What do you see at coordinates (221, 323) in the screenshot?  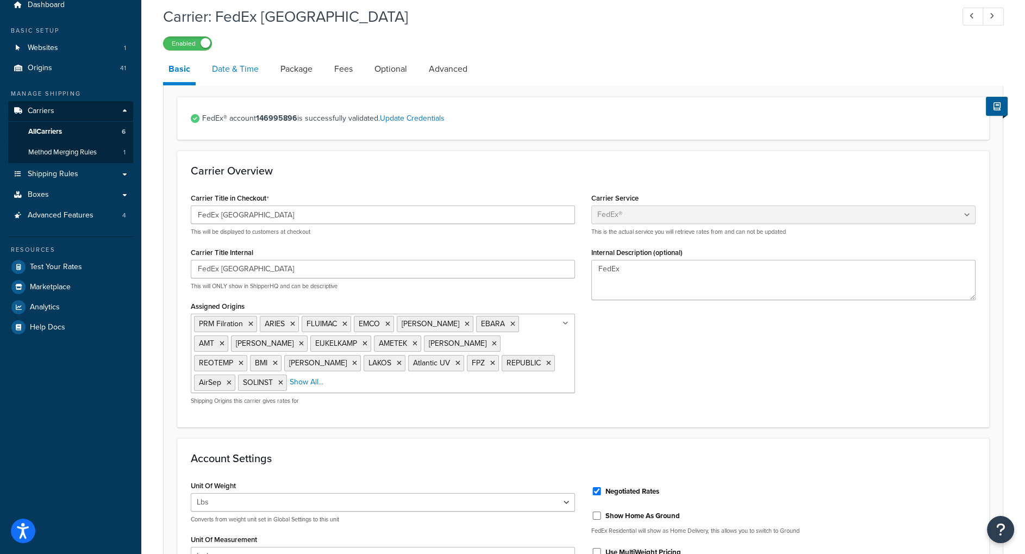 I see `span: PRM Filration` at bounding box center [221, 323].